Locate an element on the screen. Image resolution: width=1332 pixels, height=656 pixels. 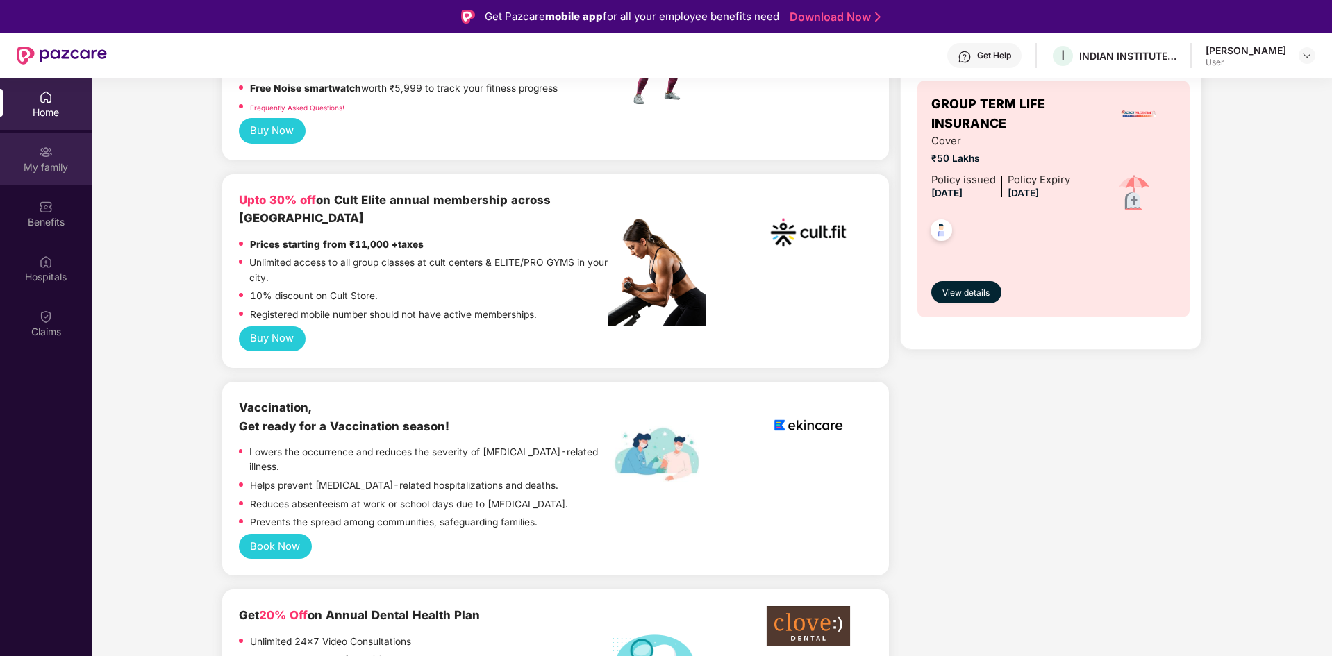
a: Download Now is located at coordinates (833, 17).